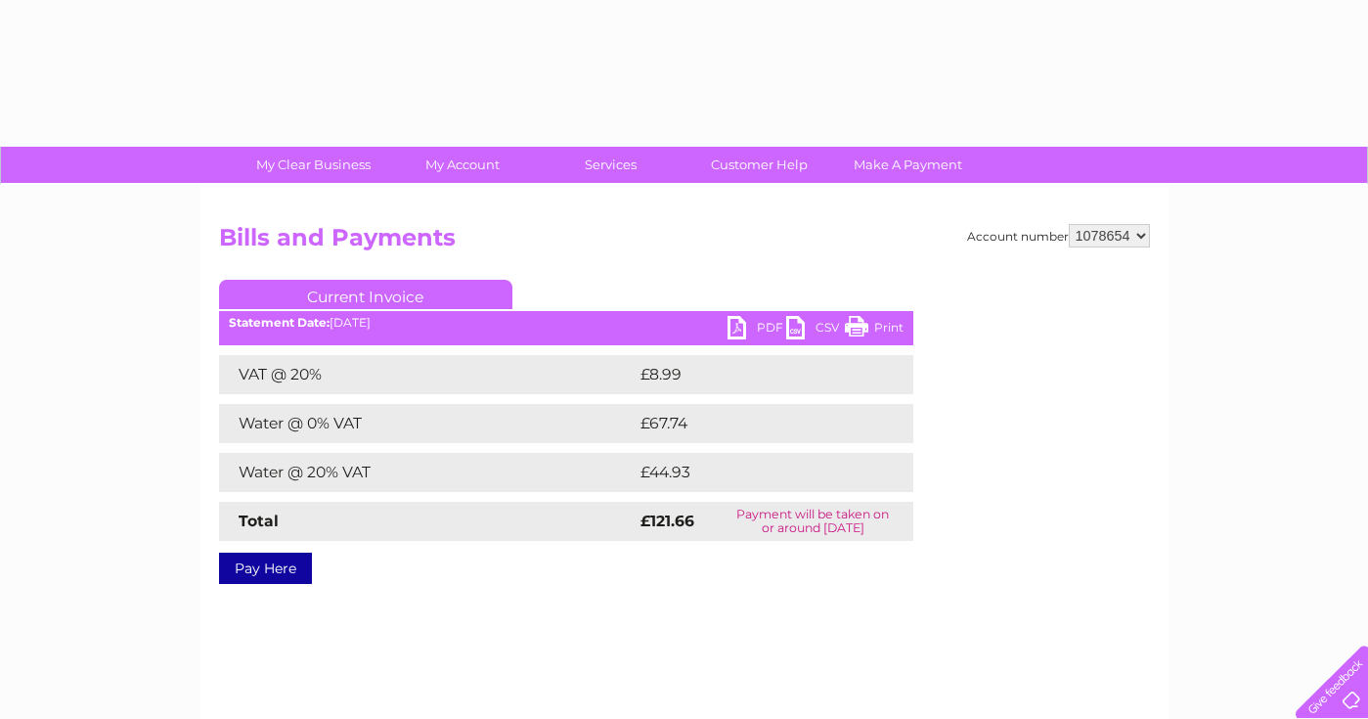  Describe the element at coordinates (427, 472) in the screenshot. I see `td: Water @ 20% VAT` at that location.